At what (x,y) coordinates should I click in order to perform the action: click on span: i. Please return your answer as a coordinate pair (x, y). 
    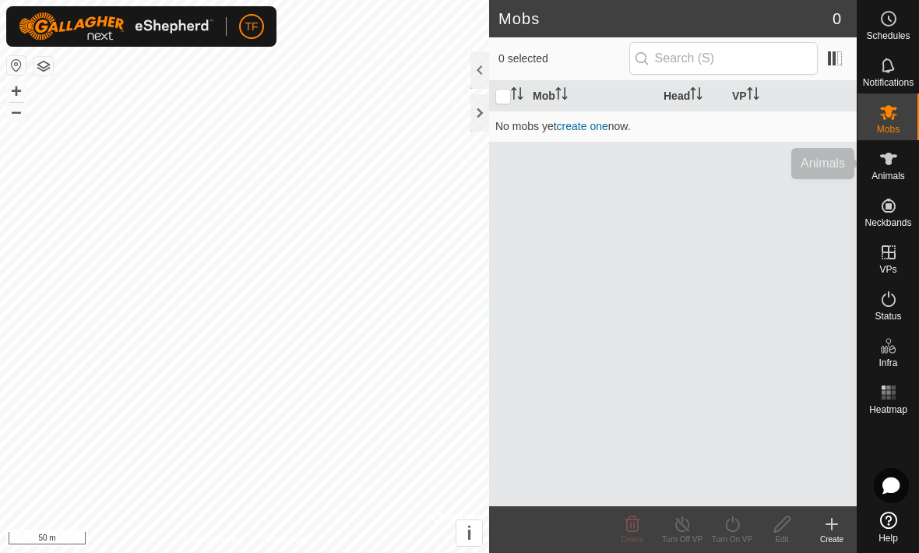
    Looking at the image, I should click on (469, 533).